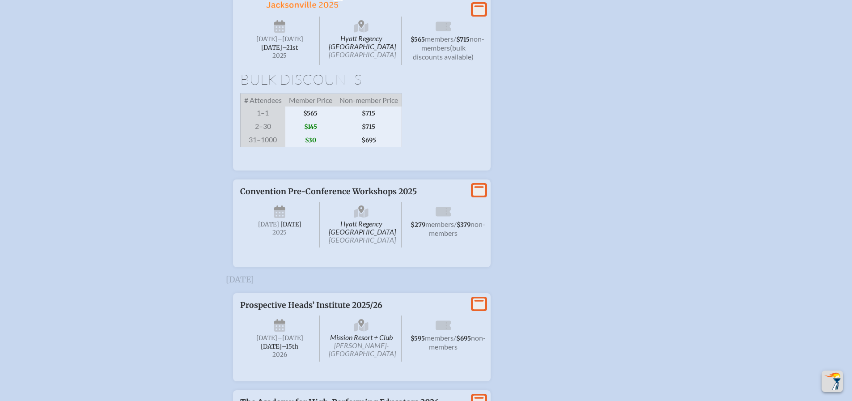 The width and height of the screenshot is (852, 401). What do you see at coordinates (443, 52) in the screenshot?
I see `span: (bulk discounts available)` at bounding box center [443, 52].